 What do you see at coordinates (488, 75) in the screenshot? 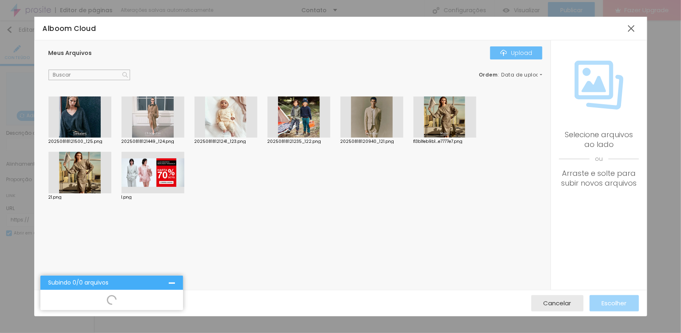
I see `span: Ordem` at bounding box center [488, 75].